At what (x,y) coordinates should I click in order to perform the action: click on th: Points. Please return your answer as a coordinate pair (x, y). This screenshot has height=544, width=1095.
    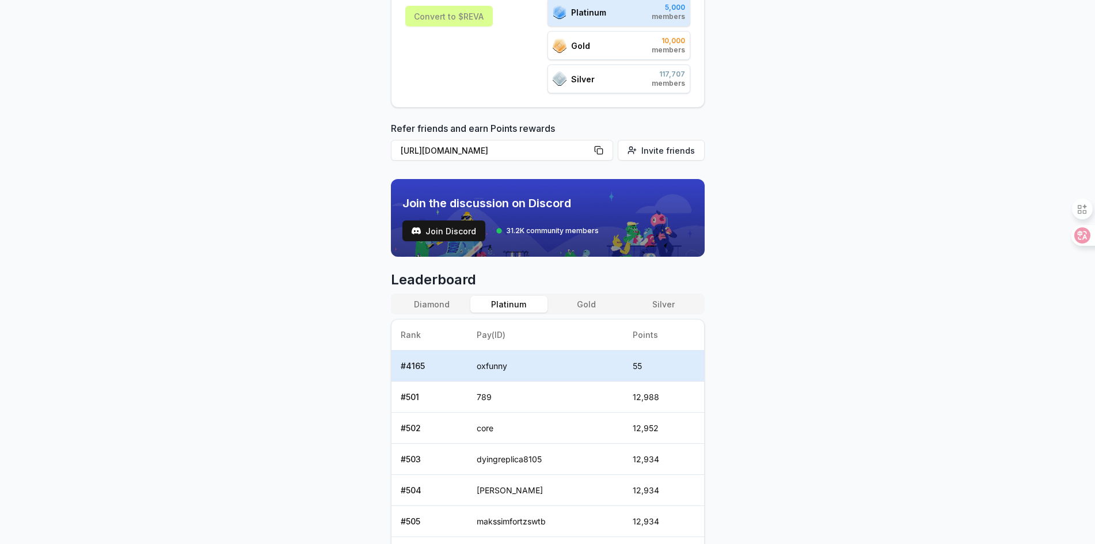
    Looking at the image, I should click on (663, 335).